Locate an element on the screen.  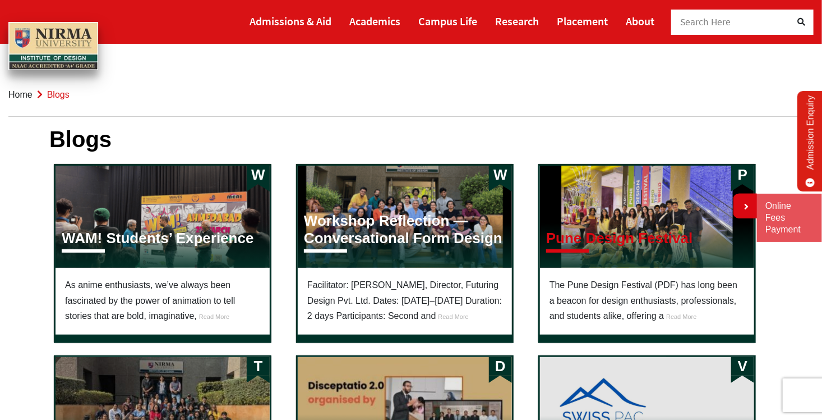
a: Pune Design Festival is located at coordinates (620, 238).